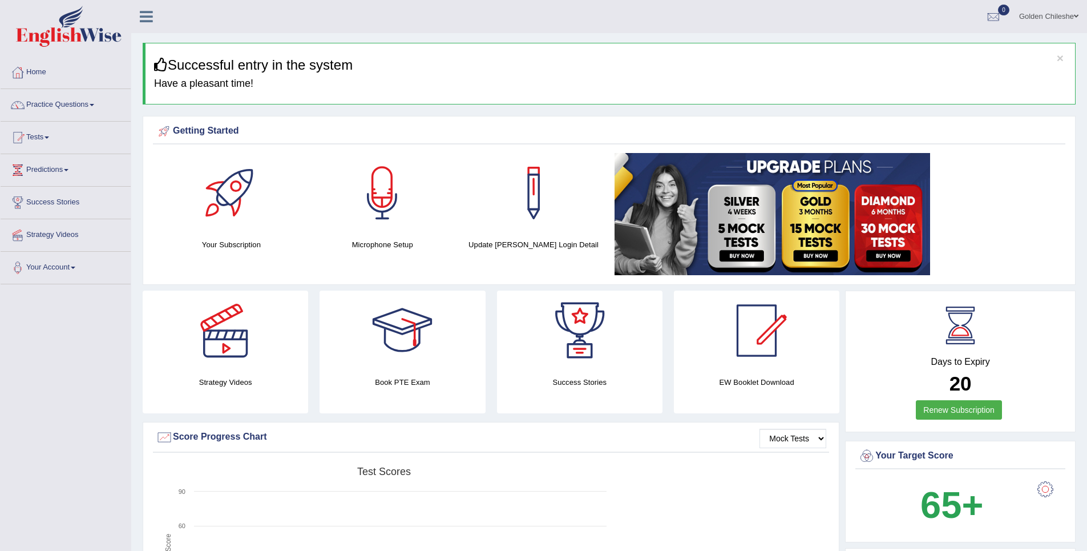 The width and height of the screenshot is (1087, 551). Describe the element at coordinates (757, 382) in the screenshot. I see `h4: EW Booklet Download` at that location.